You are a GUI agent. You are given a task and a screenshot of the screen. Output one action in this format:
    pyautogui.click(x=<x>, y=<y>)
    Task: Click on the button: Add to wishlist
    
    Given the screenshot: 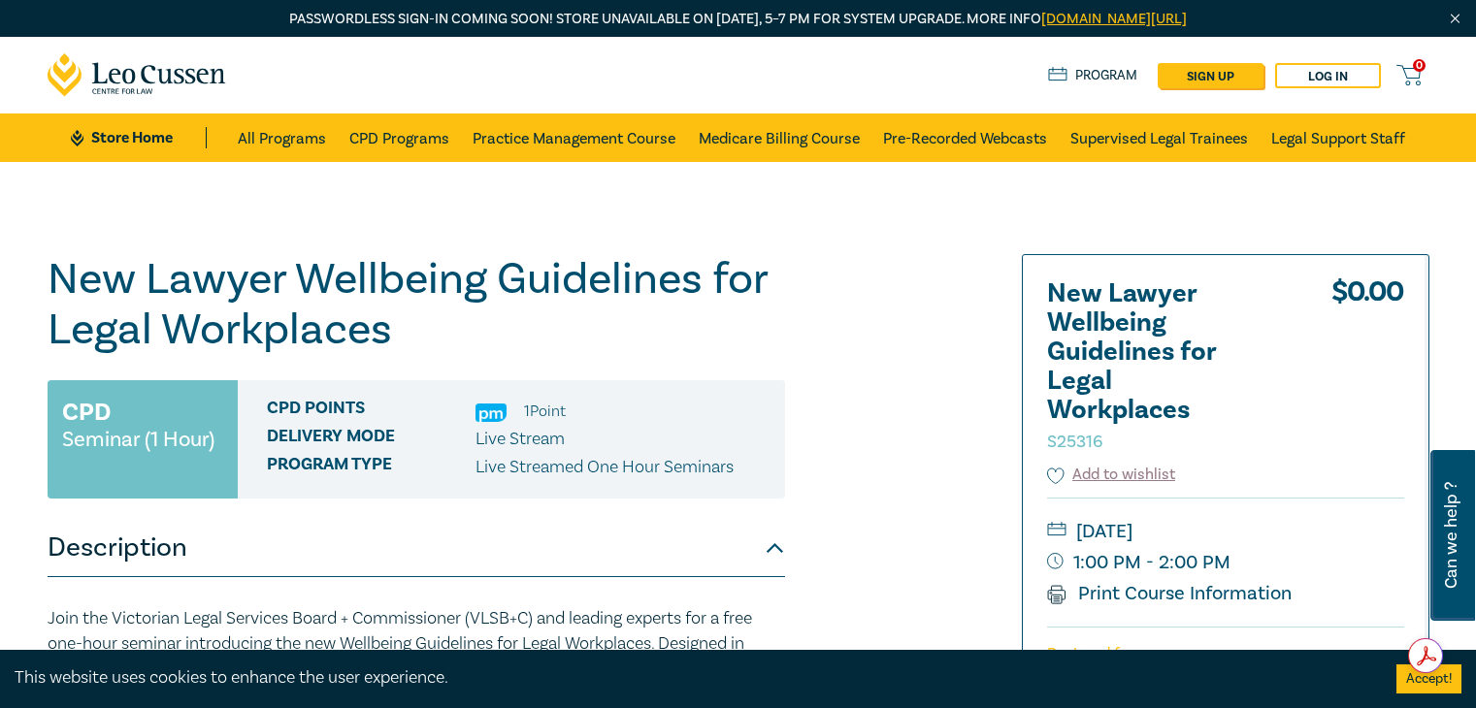 What is the action you would take?
    pyautogui.click(x=1111, y=474)
    